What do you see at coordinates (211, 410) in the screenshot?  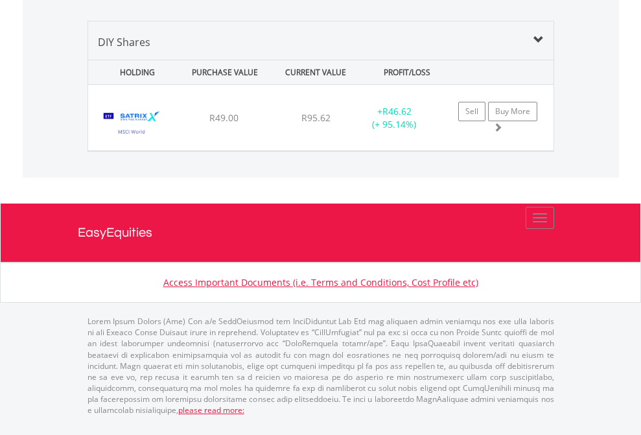 I see `a: please read more:` at bounding box center [211, 410].